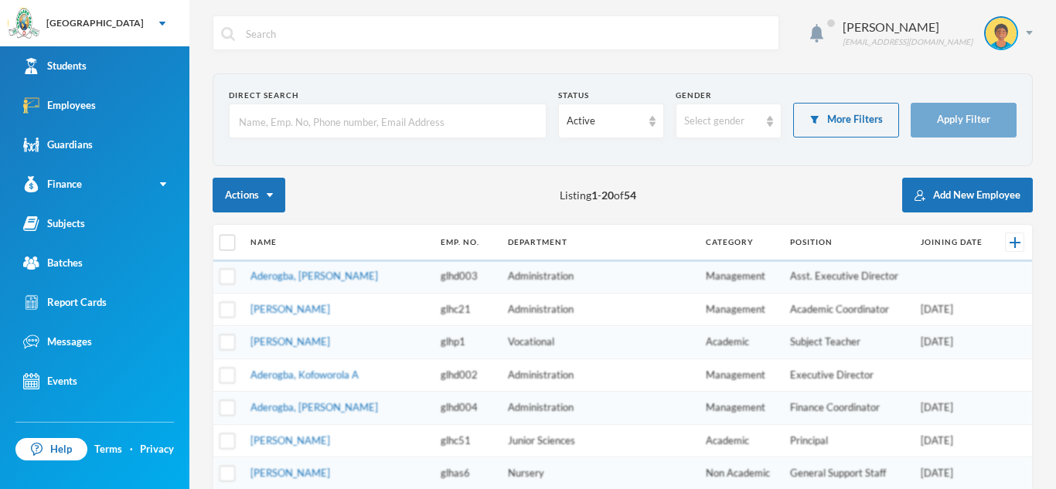 This screenshot has height=489, width=1056. What do you see at coordinates (53, 263) in the screenshot?
I see `div: Batches` at bounding box center [53, 263].